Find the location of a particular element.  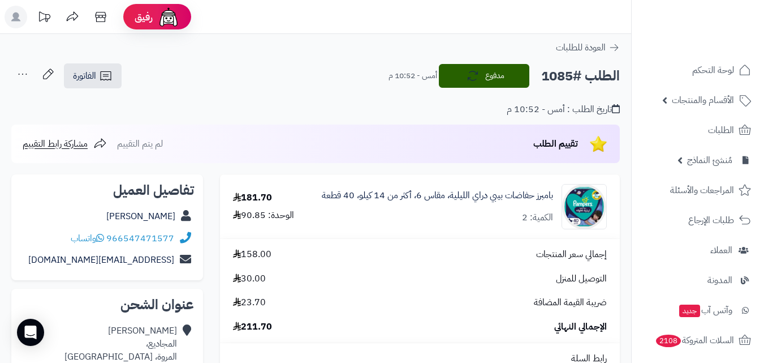

span: لوحة التحكم is located at coordinates (713, 70).